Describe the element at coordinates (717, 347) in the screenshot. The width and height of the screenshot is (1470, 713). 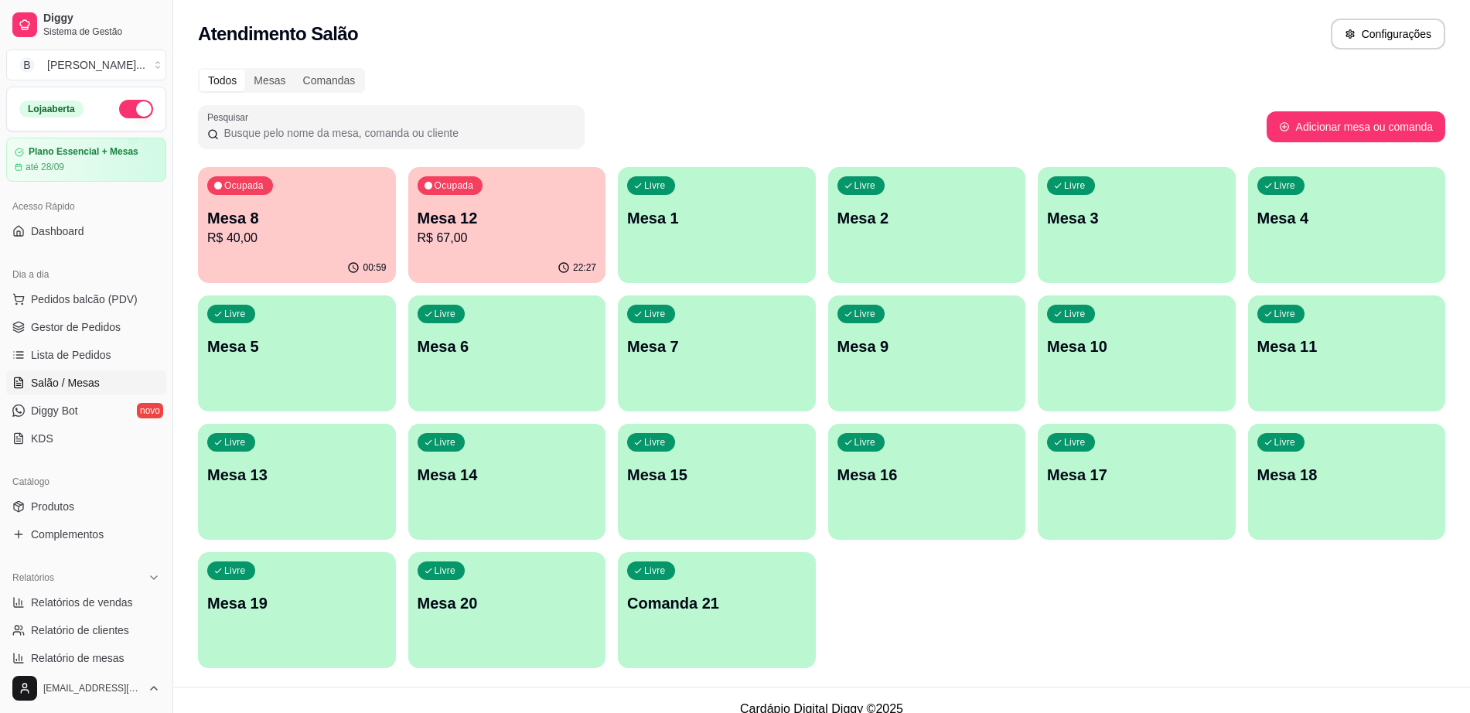
I see `p: Mesa 7` at that location.